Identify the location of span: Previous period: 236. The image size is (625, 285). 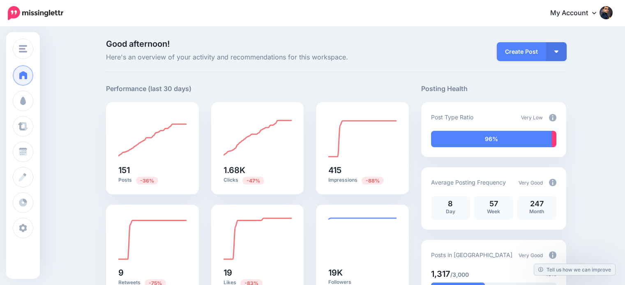
(147, 181).